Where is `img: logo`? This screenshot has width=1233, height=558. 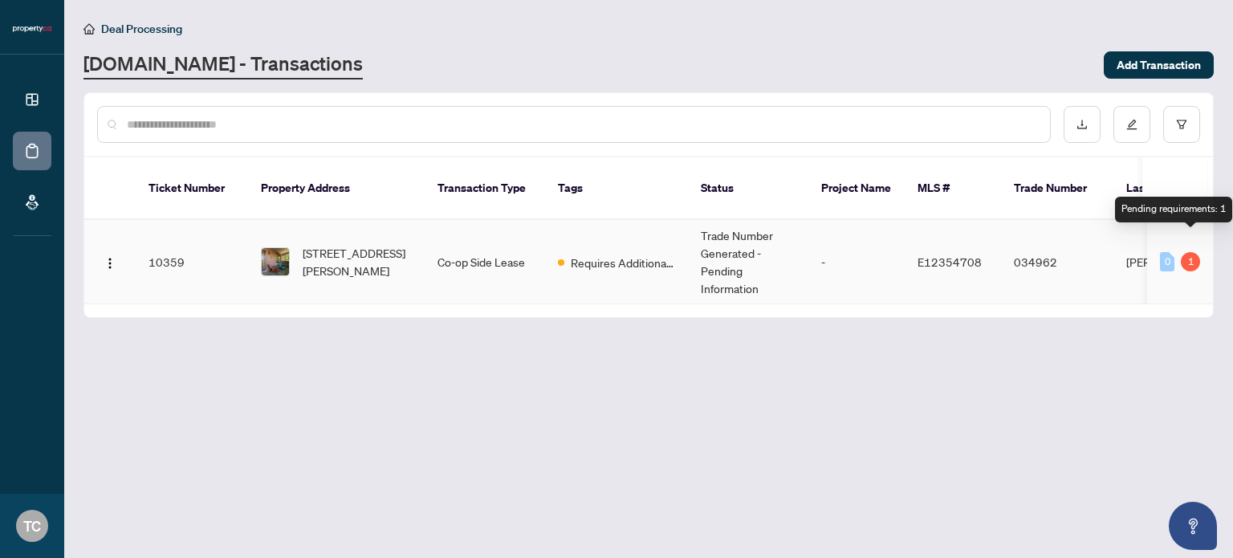 img: logo is located at coordinates (32, 29).